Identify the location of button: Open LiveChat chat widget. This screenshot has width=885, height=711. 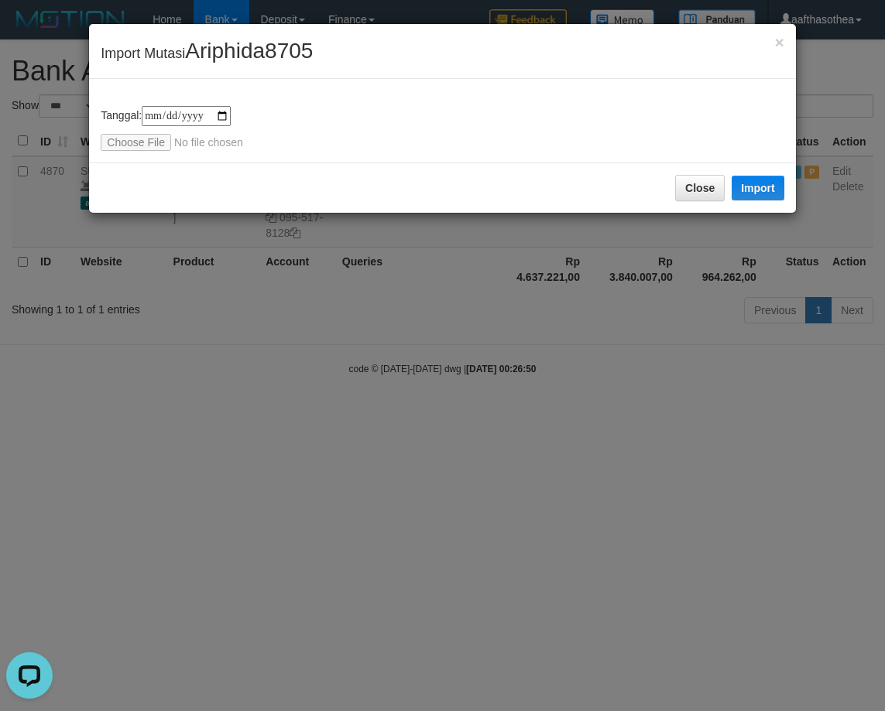
(29, 29).